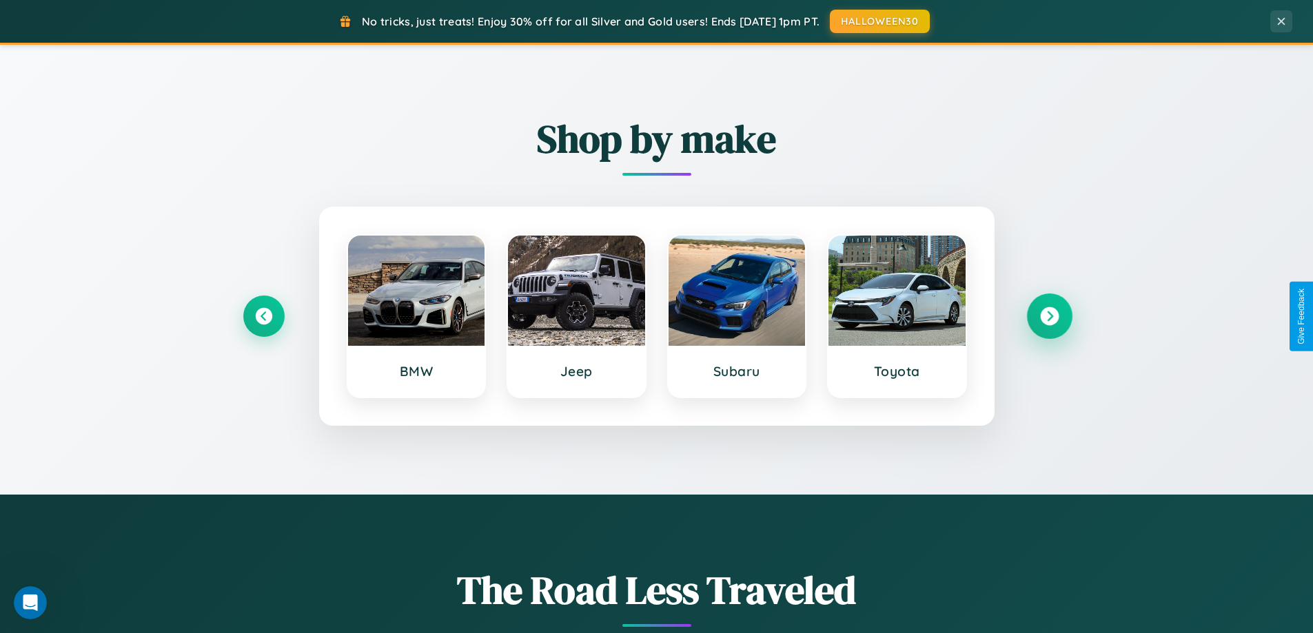 The height and width of the screenshot is (633, 1313). I want to click on h3: Toyota, so click(896, 371).